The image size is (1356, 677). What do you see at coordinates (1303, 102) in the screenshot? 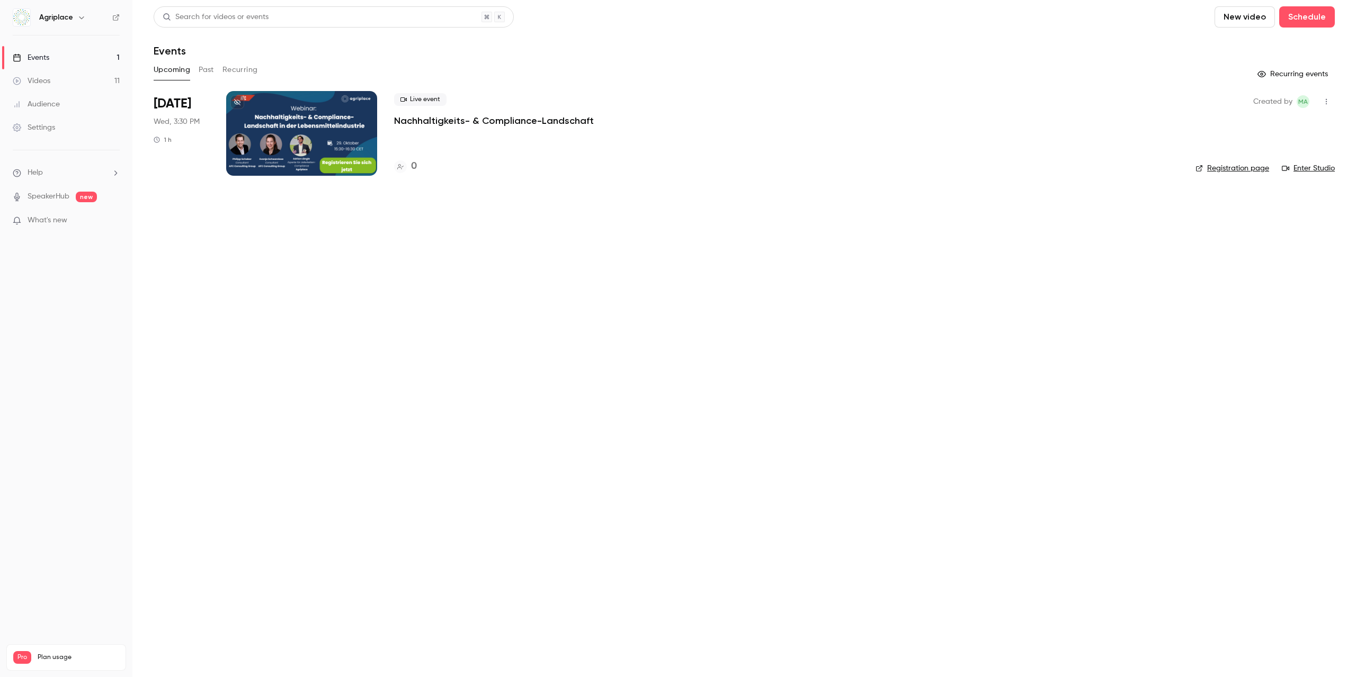
I see `span: MA` at bounding box center [1303, 102].